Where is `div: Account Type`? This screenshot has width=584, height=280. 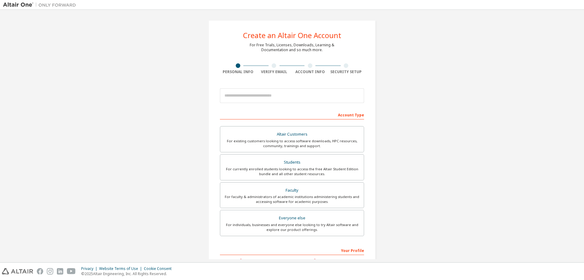
div: Account Type is located at coordinates (292, 114).